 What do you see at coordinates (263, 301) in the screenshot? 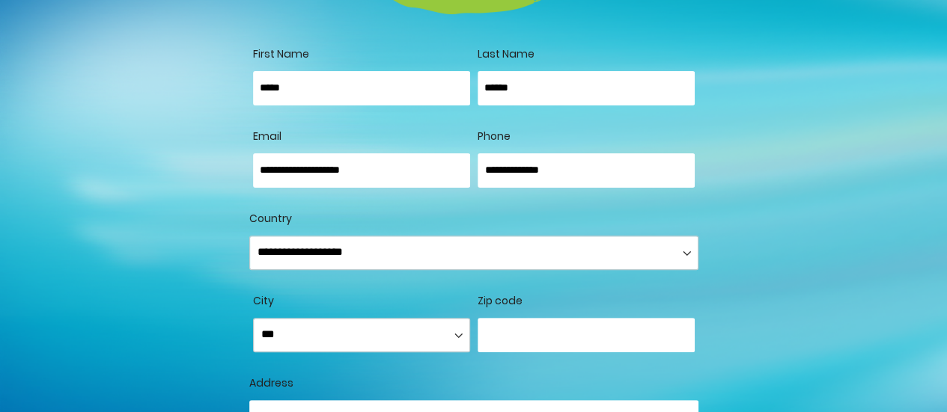
I see `span: City` at bounding box center [263, 301].